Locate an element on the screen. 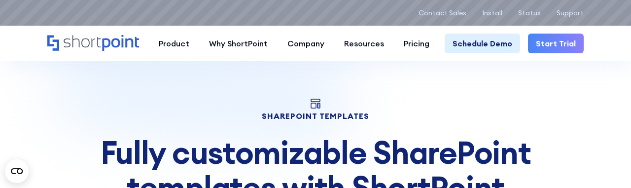 The width and height of the screenshot is (631, 188). a: Resources is located at coordinates (364, 43).